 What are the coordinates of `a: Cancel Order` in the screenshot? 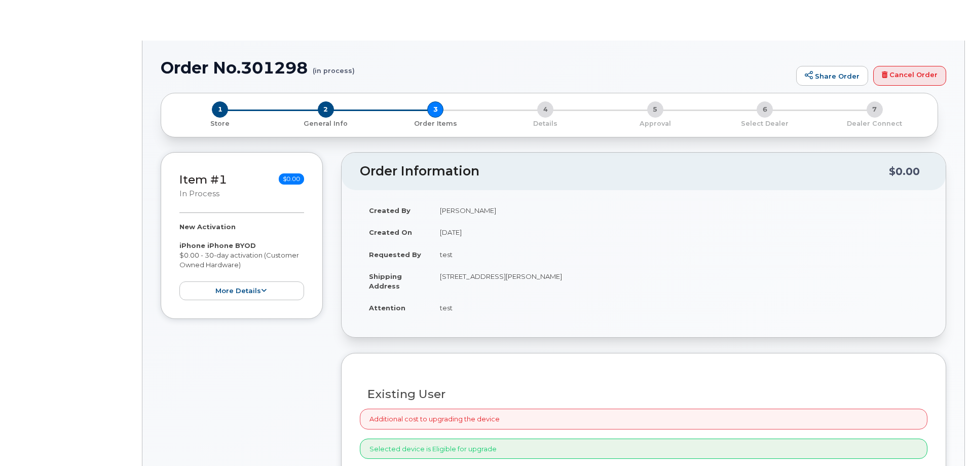 It's located at (910, 76).